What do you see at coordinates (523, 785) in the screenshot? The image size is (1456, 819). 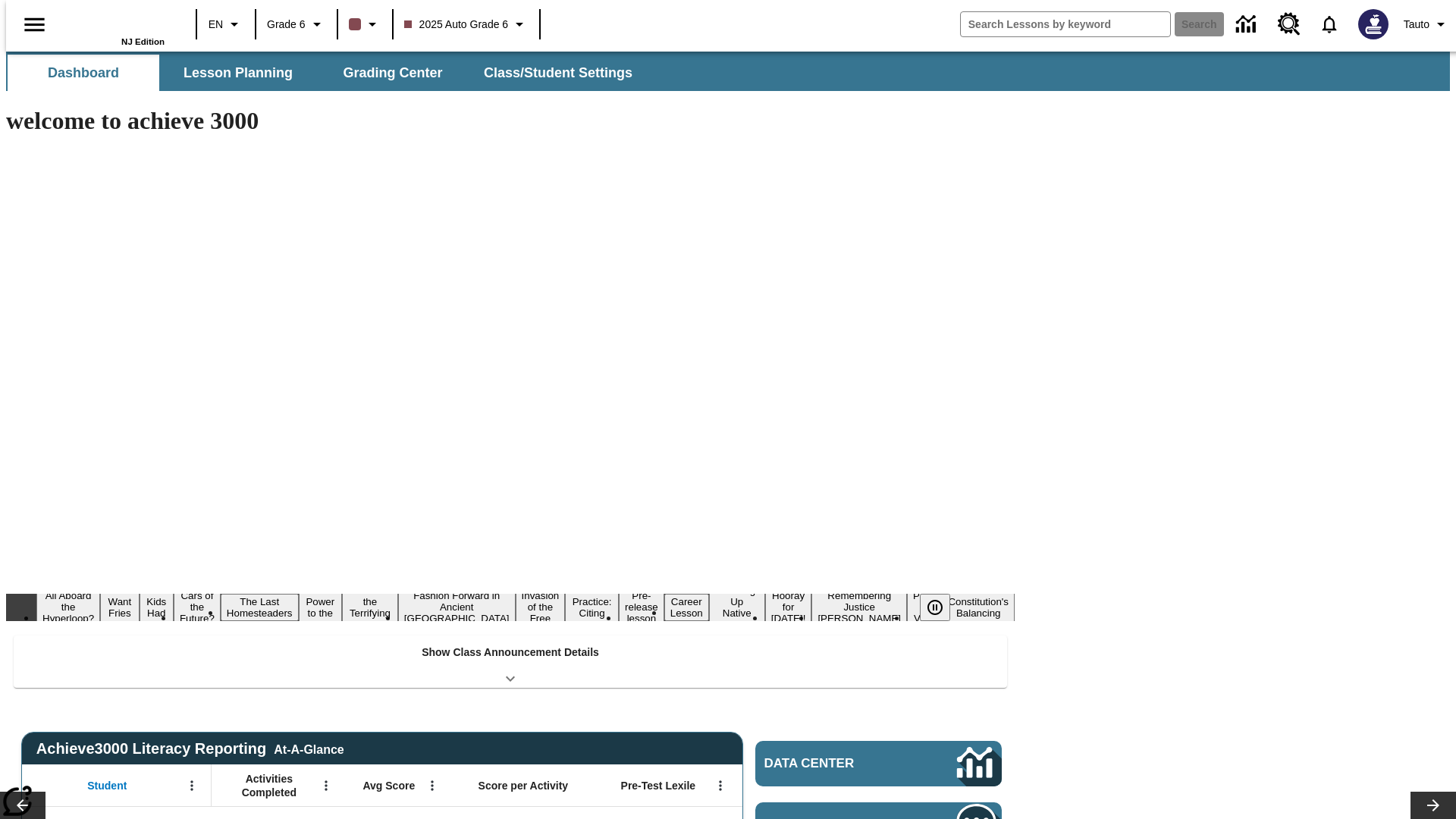 I see `span: Score per Activity` at bounding box center [523, 785].